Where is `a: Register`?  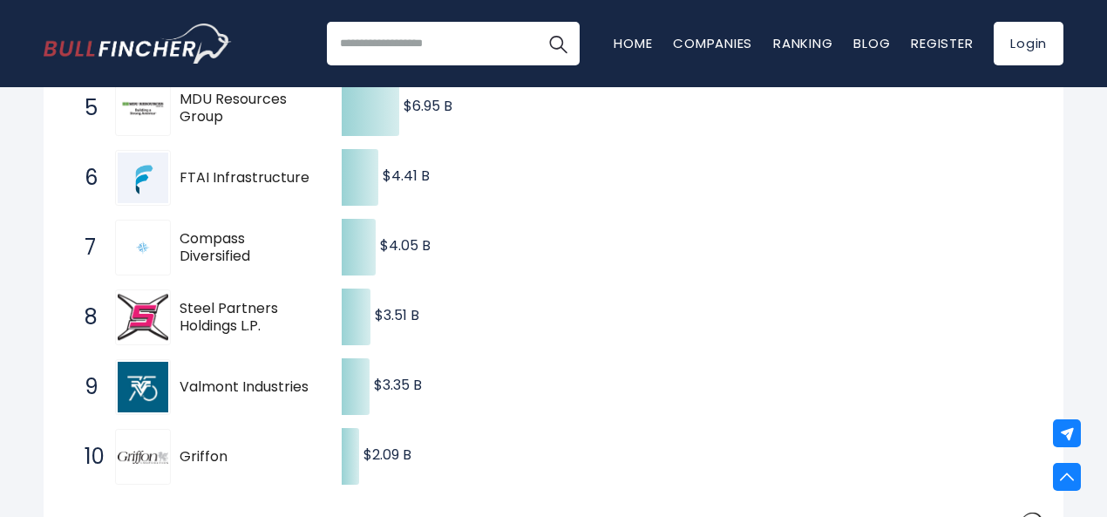
a: Register is located at coordinates (941, 43).